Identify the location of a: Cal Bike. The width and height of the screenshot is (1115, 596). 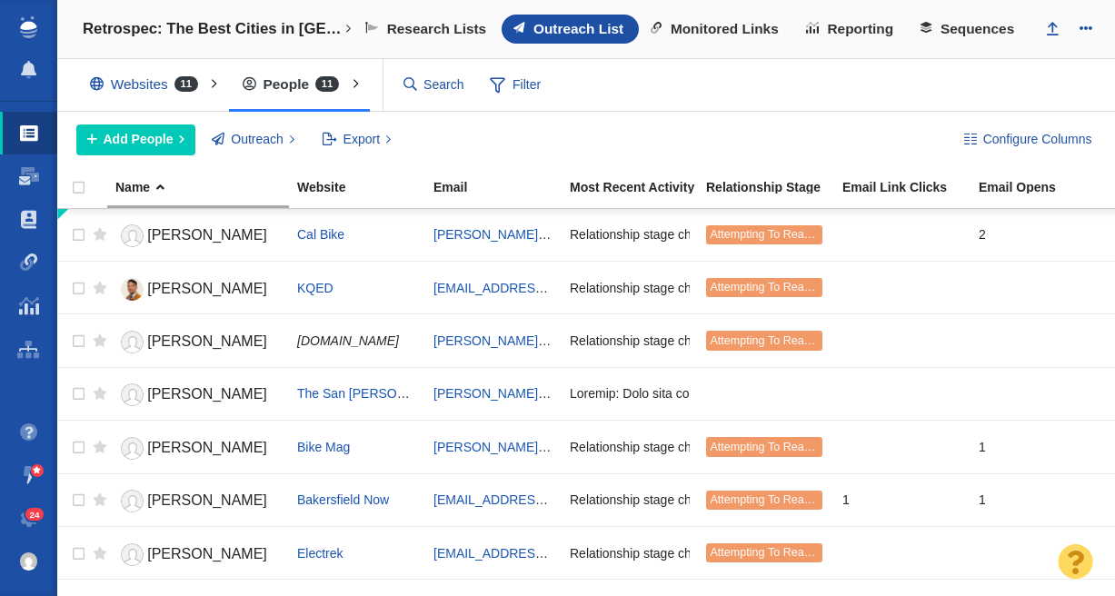
(321, 234).